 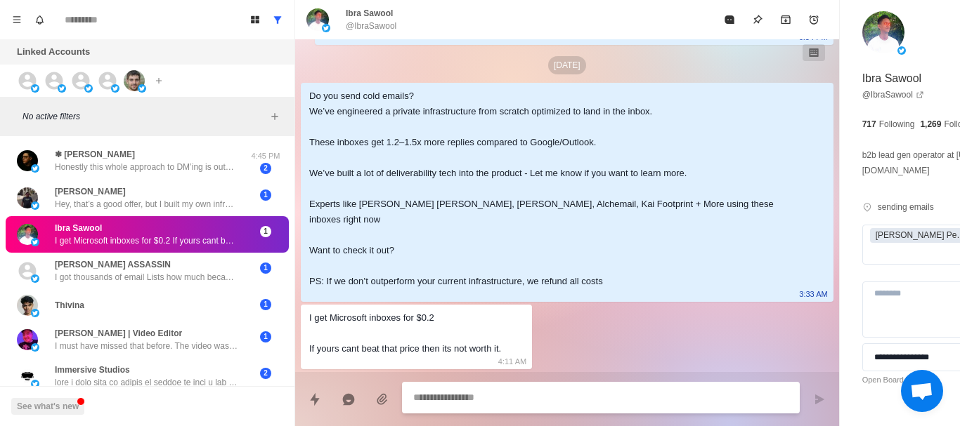 I want to click on p: Following, so click(x=897, y=124).